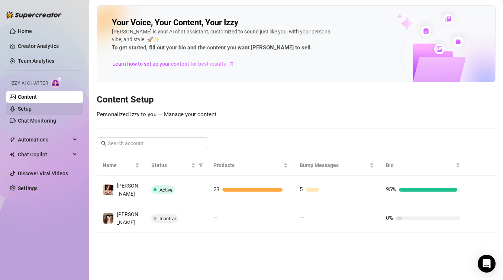 The height and width of the screenshot is (280, 503). I want to click on span: search, so click(104, 143).